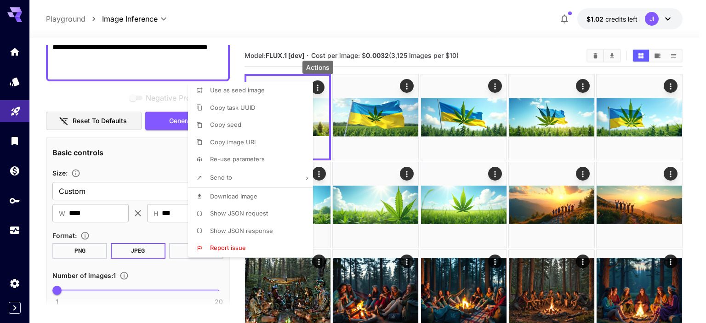 The width and height of the screenshot is (706, 323). What do you see at coordinates (237, 90) in the screenshot?
I see `span: Use as seed image` at bounding box center [237, 90].